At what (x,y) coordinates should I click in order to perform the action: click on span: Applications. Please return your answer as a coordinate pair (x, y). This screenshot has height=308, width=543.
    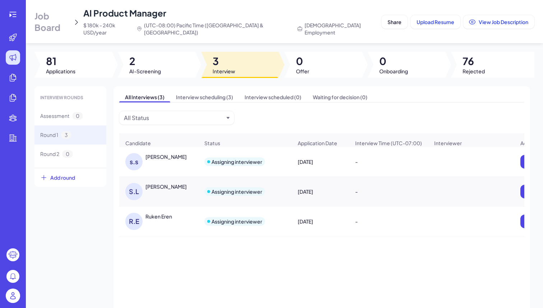
    Looking at the image, I should click on (61, 71).